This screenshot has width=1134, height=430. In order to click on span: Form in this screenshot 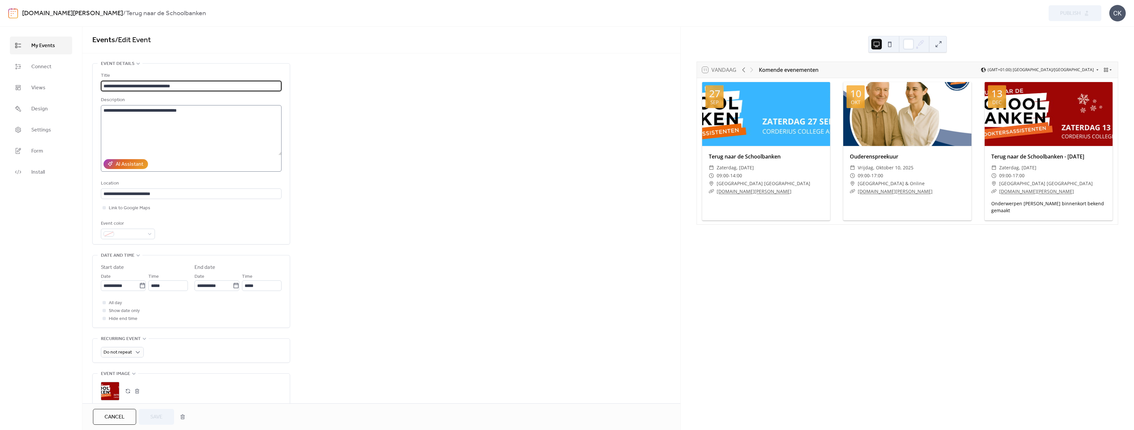, I will do `click(37, 151)`.